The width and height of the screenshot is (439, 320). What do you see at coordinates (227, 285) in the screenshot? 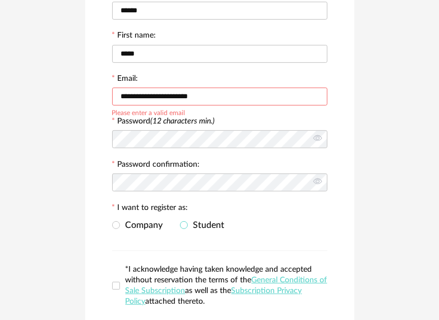
I see `span: *I acknowledge having taken knowledge and accepted without reservation the terms of the as well a...` at bounding box center [227, 285].